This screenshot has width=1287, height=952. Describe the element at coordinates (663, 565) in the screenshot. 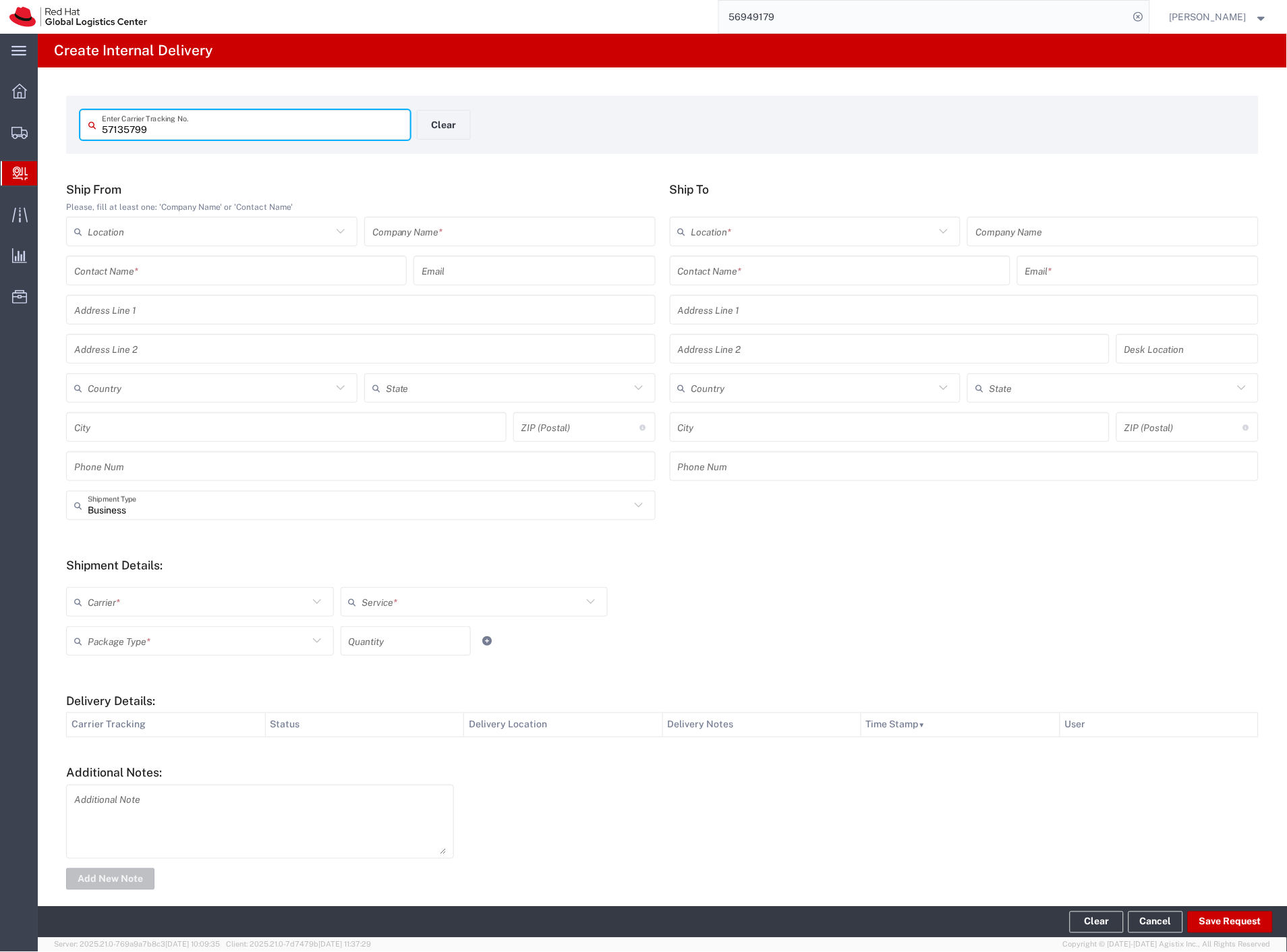

I see `h5: Shipment Details:` at that location.